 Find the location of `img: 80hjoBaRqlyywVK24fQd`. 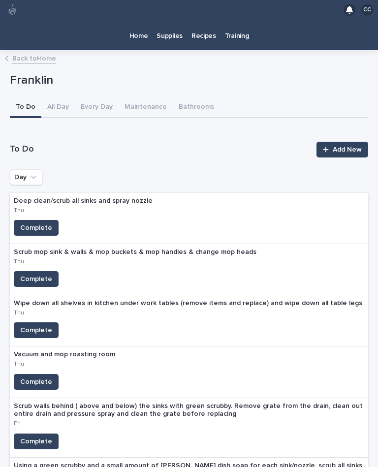

img: 80hjoBaRqlyywVK24fQd is located at coordinates (12, 10).